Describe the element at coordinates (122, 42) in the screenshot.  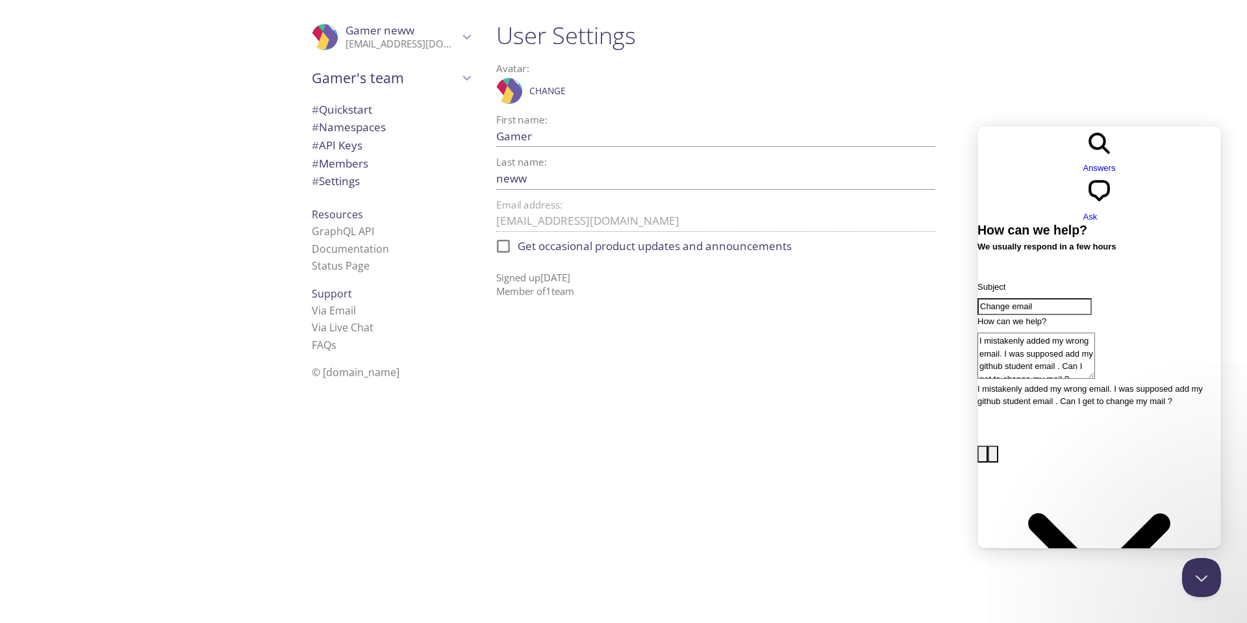
I see `span: Answers` at that location.